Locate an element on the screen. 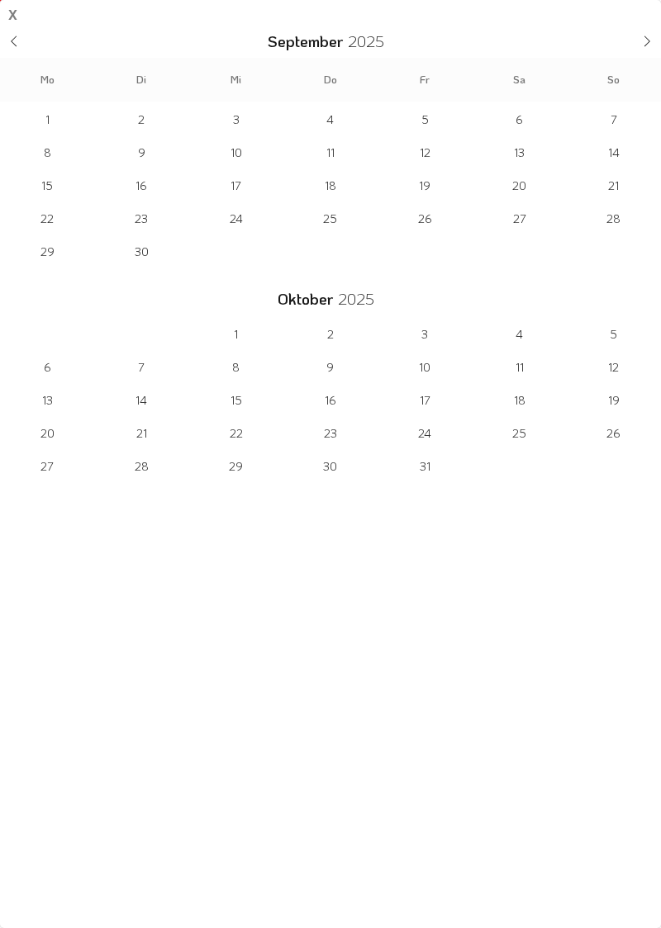 This screenshot has height=928, width=661. span: Oktober is located at coordinates (305, 299).